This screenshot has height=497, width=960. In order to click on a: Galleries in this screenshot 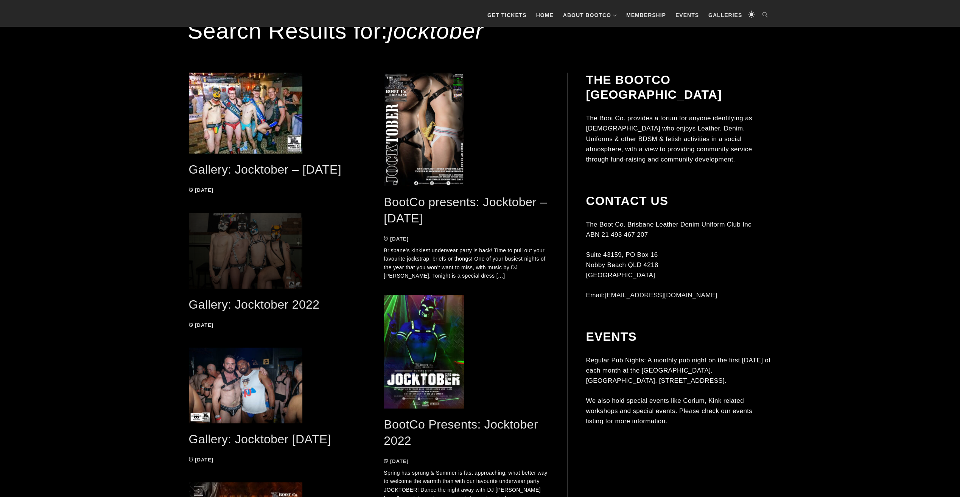, I will do `click(725, 15)`.